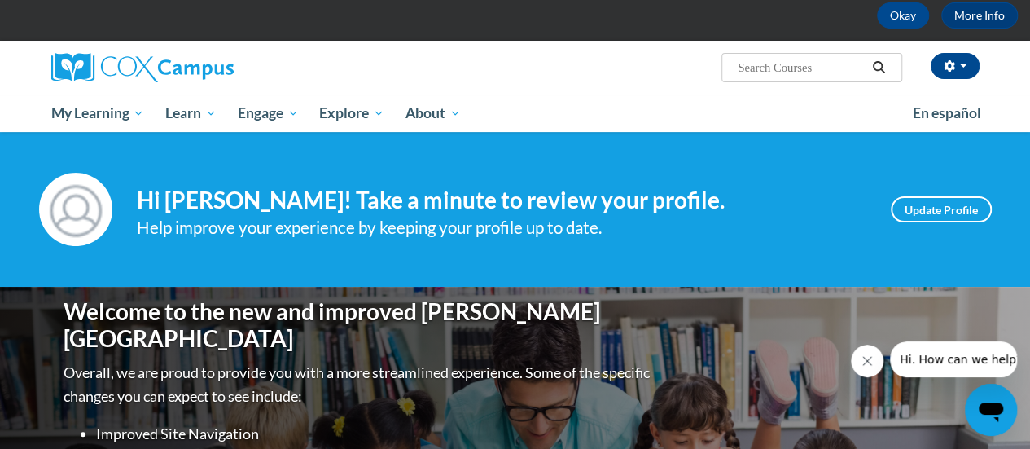 This screenshot has width=1030, height=449. Describe the element at coordinates (268, 113) in the screenshot. I see `span: Engage` at that location.